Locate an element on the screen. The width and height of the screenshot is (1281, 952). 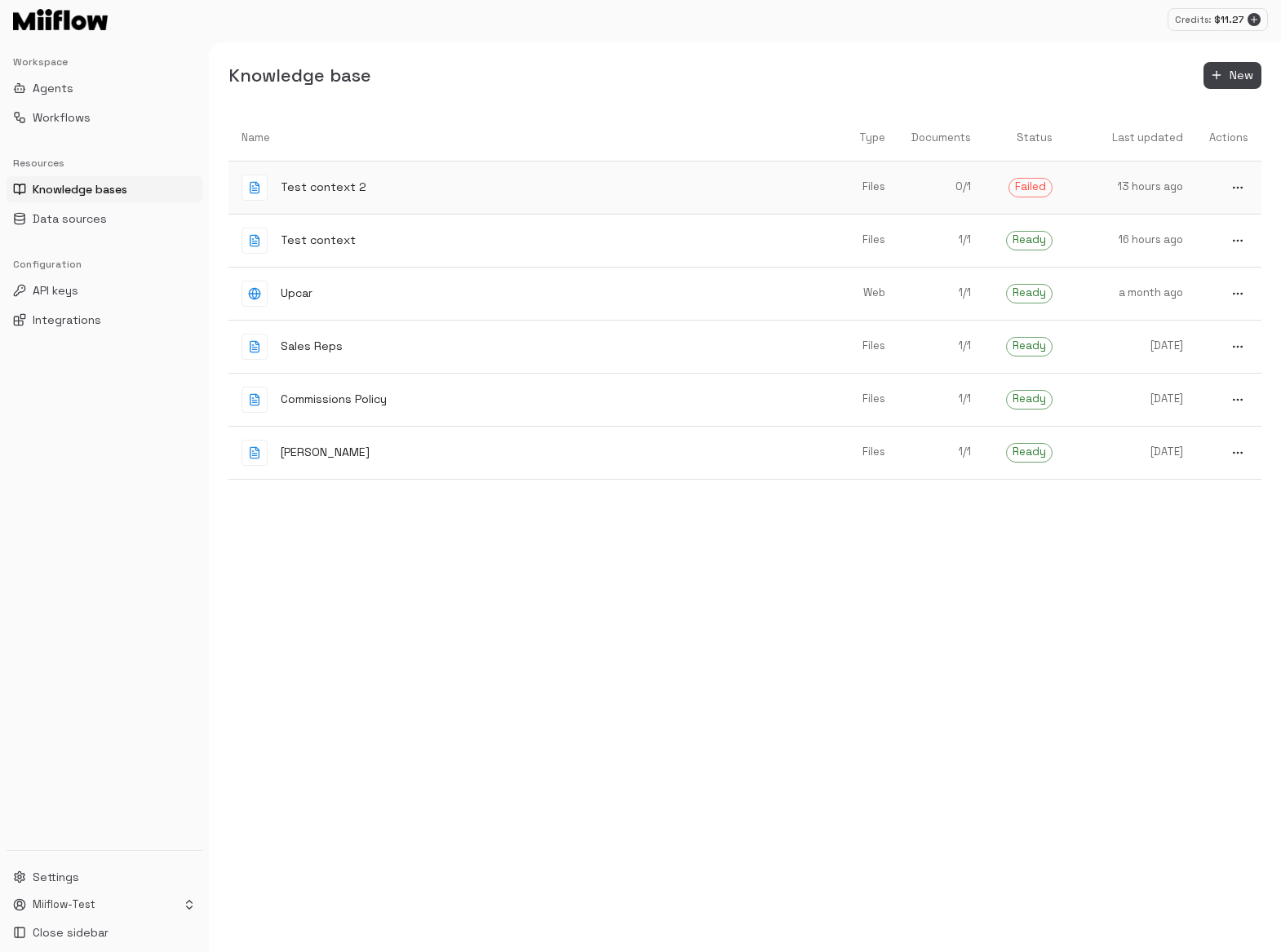
a: Sales Reps is located at coordinates (522, 347).